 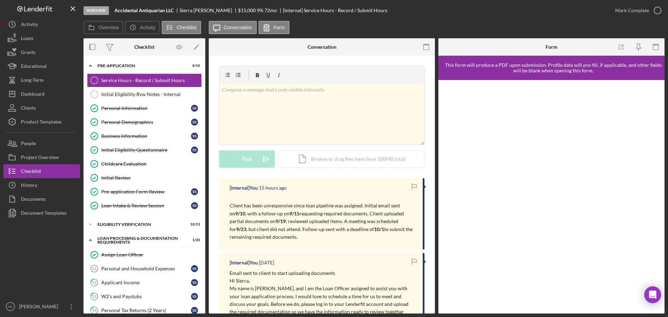 What do you see at coordinates (274, 27) in the screenshot?
I see `button: Form` at bounding box center [274, 27].